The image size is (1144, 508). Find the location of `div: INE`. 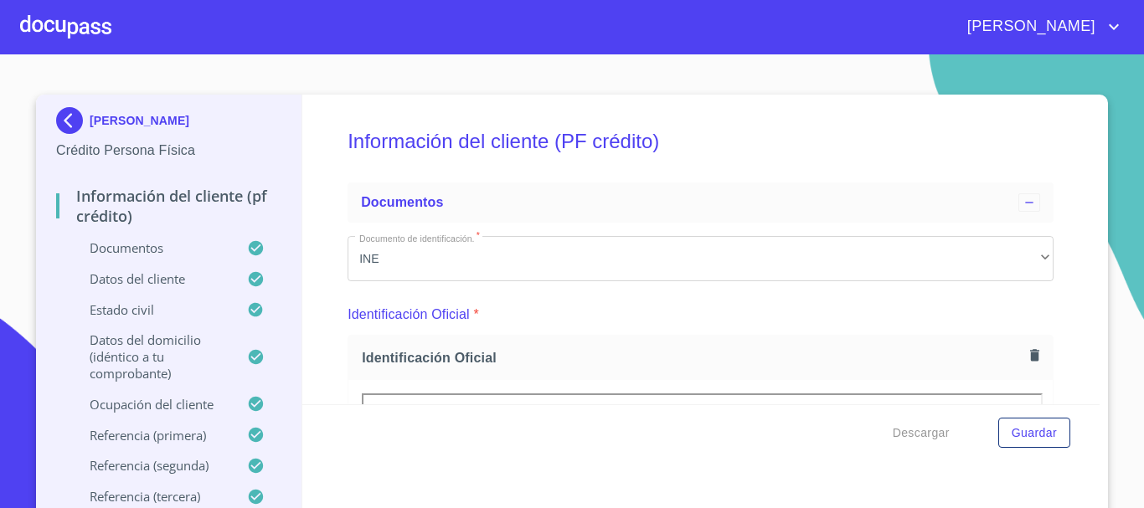

div: INE is located at coordinates (700, 259).